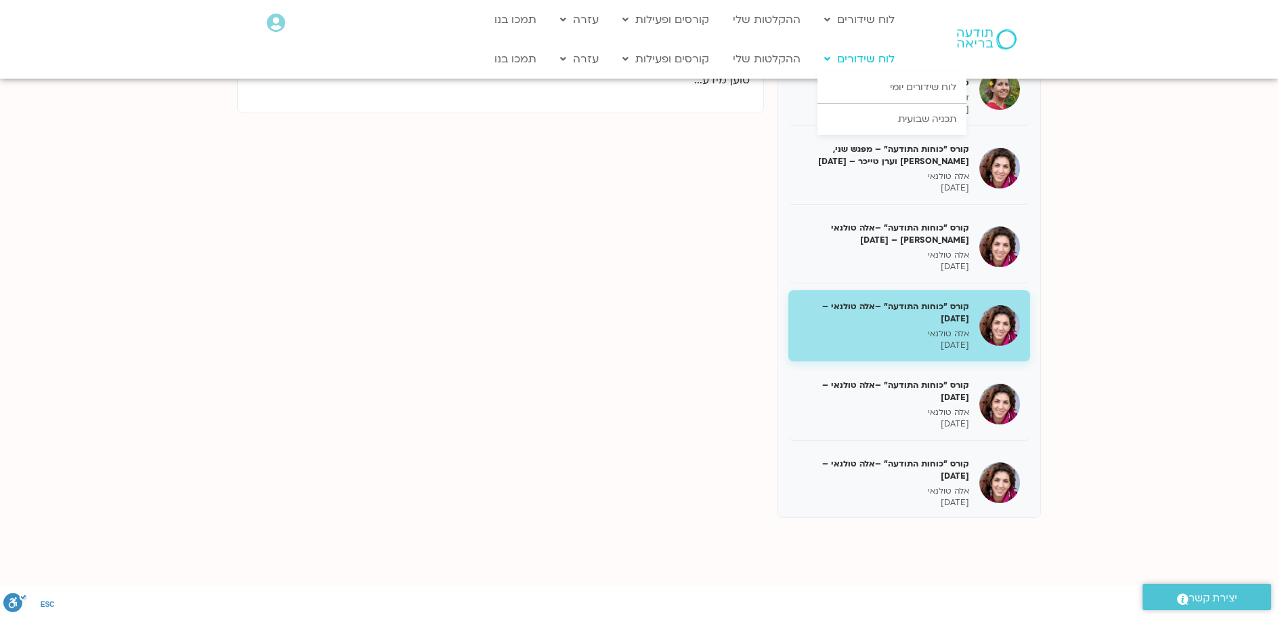 The image size is (1278, 617). I want to click on img: קורס "כוחות התודעה" –אלה טולנאי – 24/06/25, so click(1000, 482).